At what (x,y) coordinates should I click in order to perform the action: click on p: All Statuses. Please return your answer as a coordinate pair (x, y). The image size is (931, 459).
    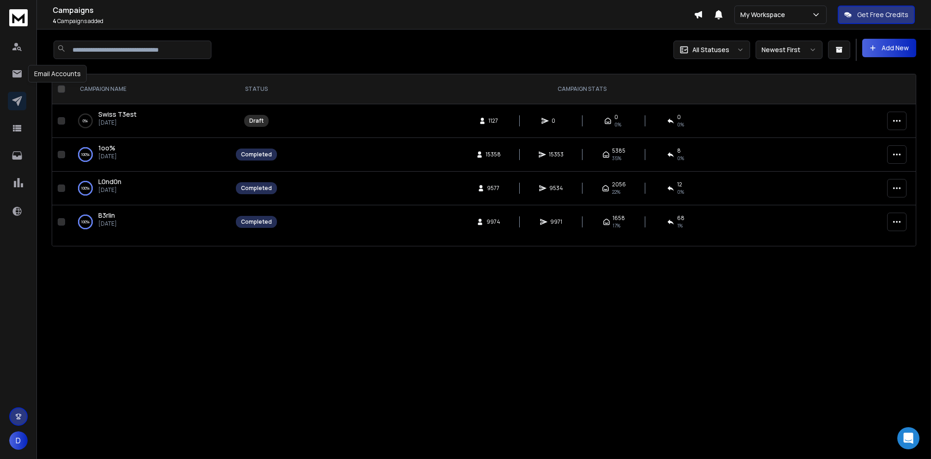
    Looking at the image, I should click on (711, 50).